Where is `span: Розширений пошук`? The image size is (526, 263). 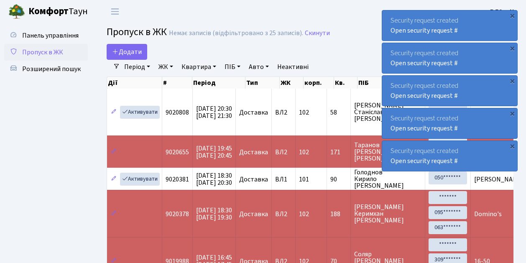 span: Розширений пошук is located at coordinates (51, 69).